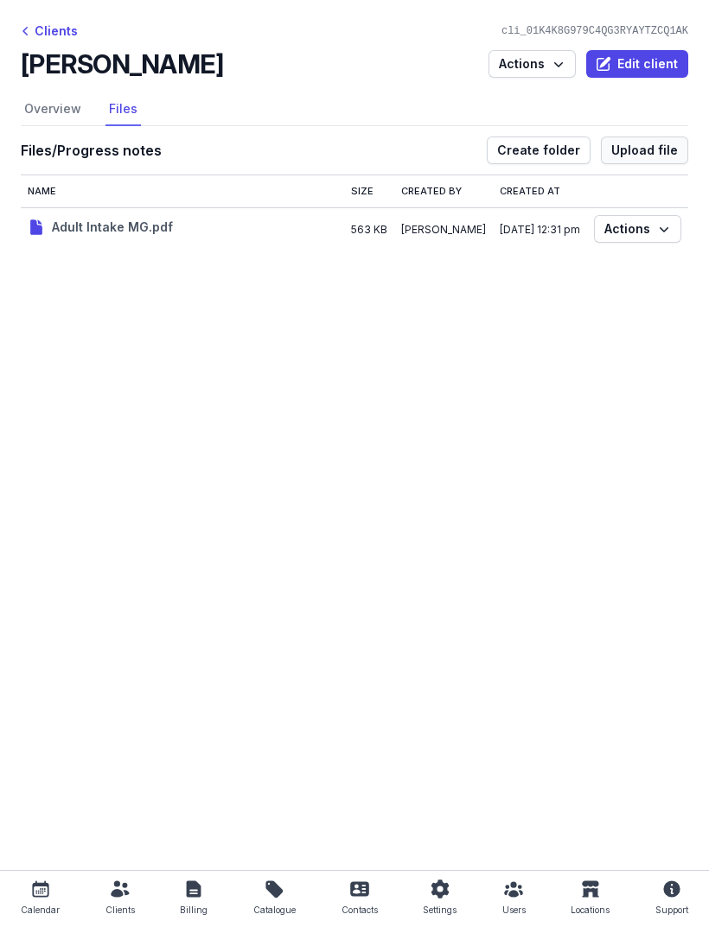 The image size is (709, 927). Describe the element at coordinates (637, 64) in the screenshot. I see `button: Edit client` at that location.